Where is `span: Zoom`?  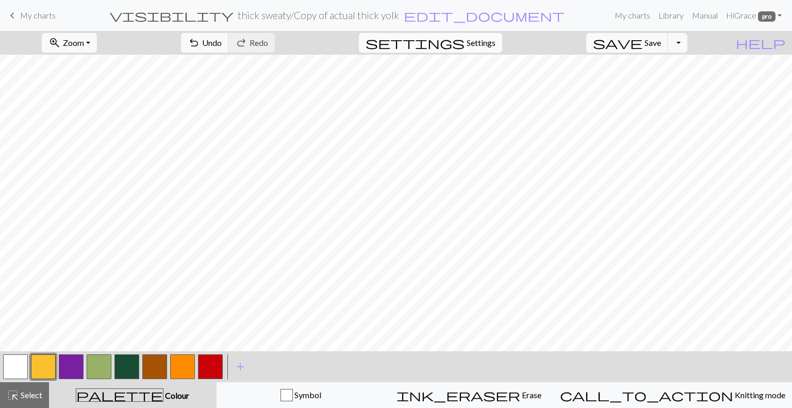
span: Zoom is located at coordinates (73, 42).